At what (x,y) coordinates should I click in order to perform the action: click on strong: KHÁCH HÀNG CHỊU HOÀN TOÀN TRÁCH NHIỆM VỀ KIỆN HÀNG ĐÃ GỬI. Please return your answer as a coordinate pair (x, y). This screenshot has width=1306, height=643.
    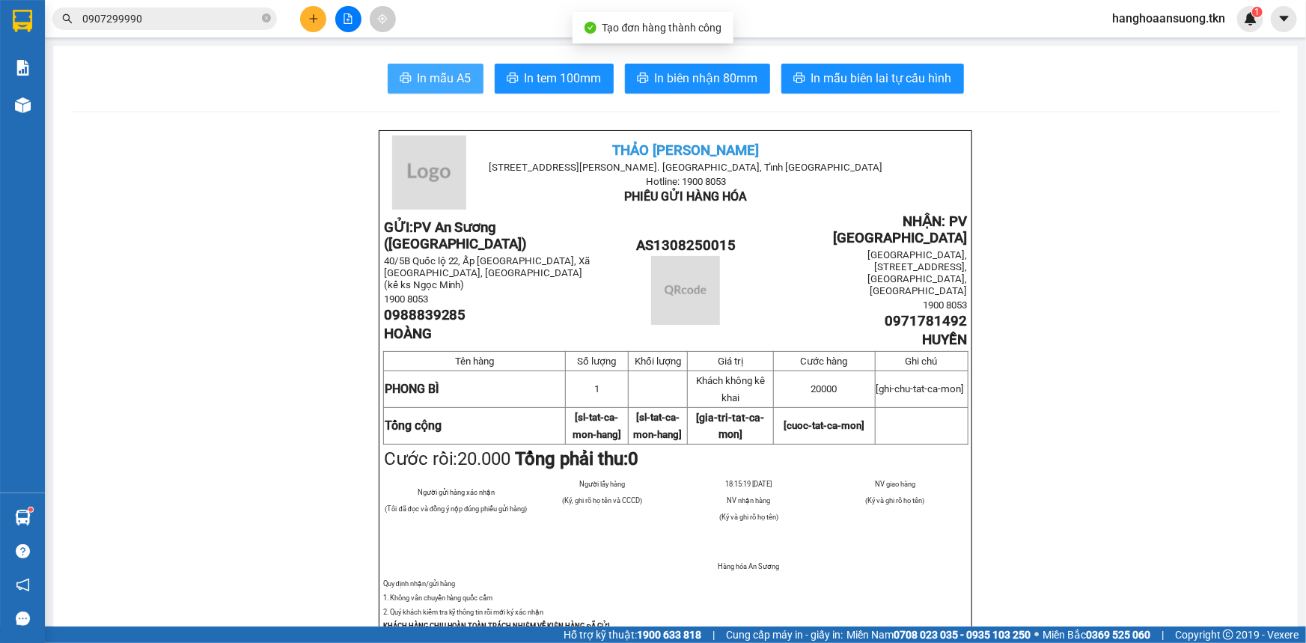
    Looking at the image, I should click on (497, 626).